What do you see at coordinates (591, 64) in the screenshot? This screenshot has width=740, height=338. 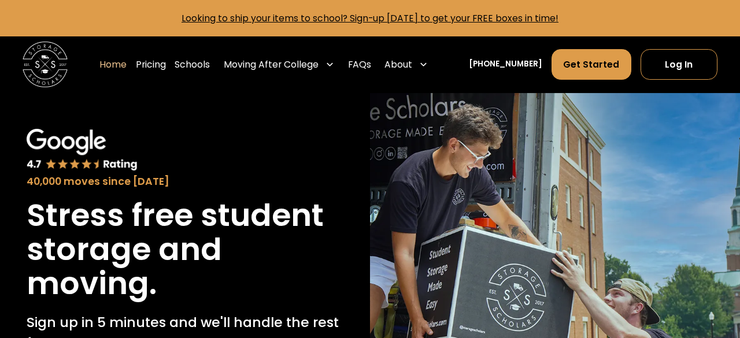 I see `a: Get Started` at bounding box center [591, 64].